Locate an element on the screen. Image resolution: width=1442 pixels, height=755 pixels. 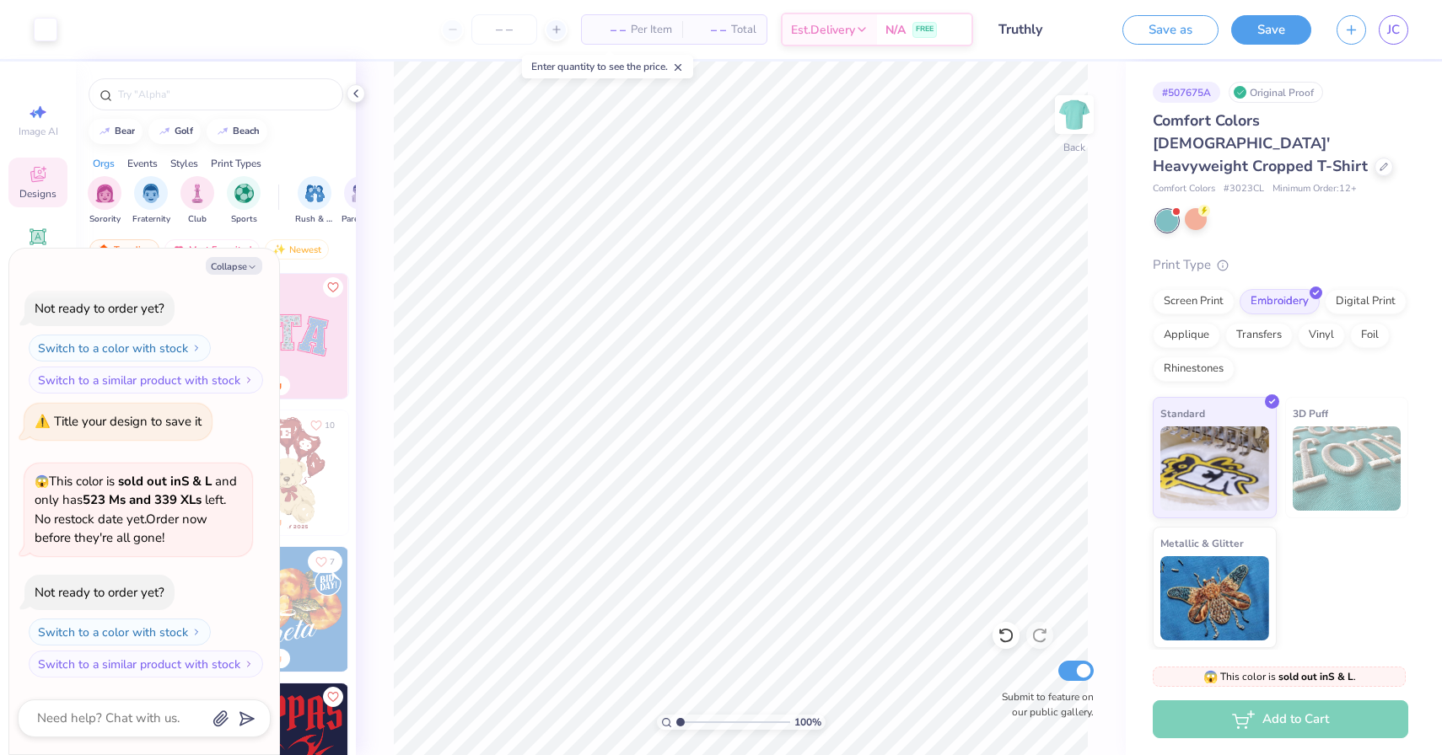
img: most_fav.gif is located at coordinates (179, 250).